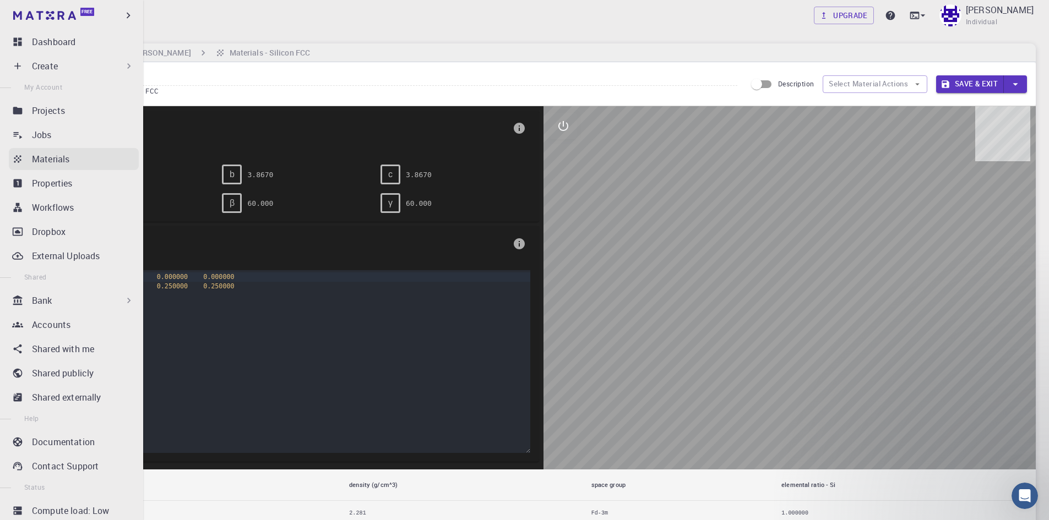  I want to click on a: Shared externally, so click(74, 397).